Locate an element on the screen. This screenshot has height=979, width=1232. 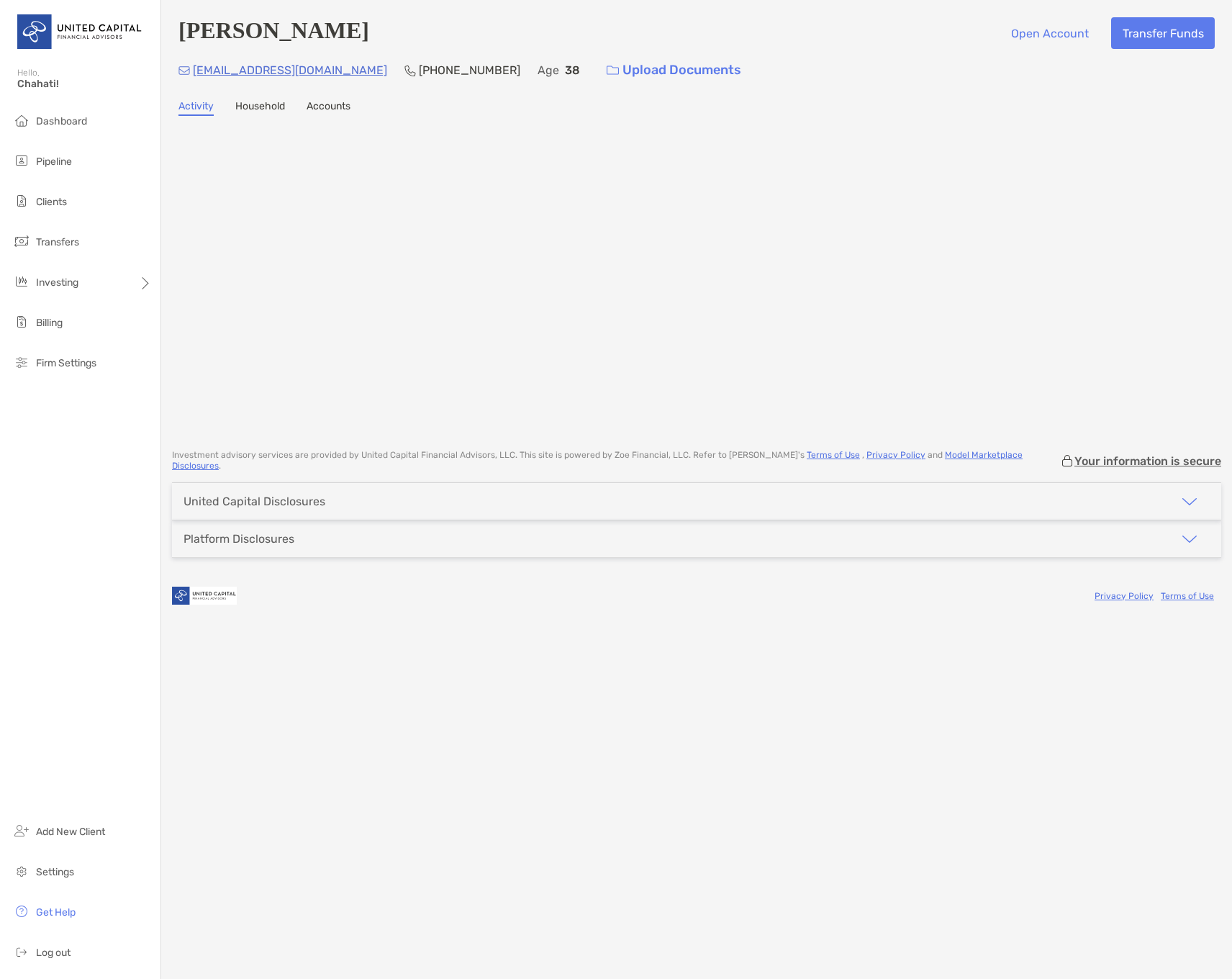
span: Billing is located at coordinates (49, 323).